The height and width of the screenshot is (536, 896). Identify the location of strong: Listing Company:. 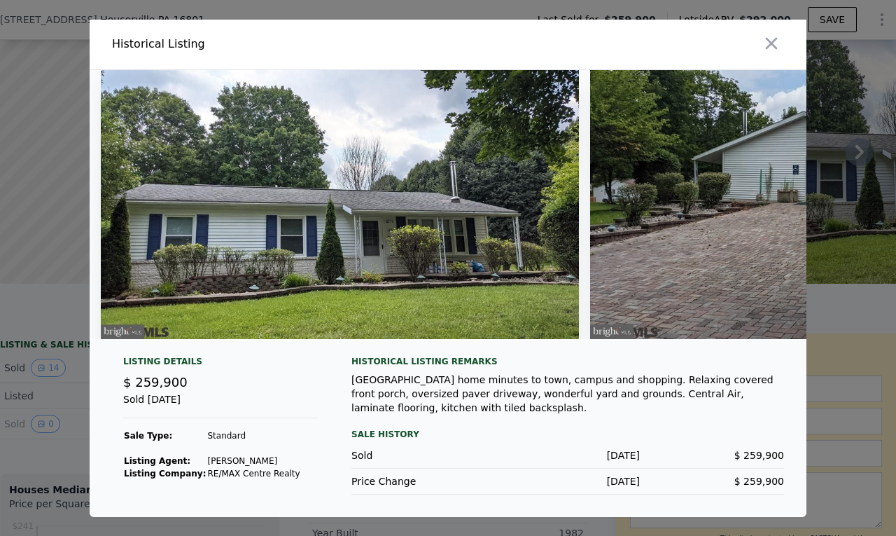
(165, 473).